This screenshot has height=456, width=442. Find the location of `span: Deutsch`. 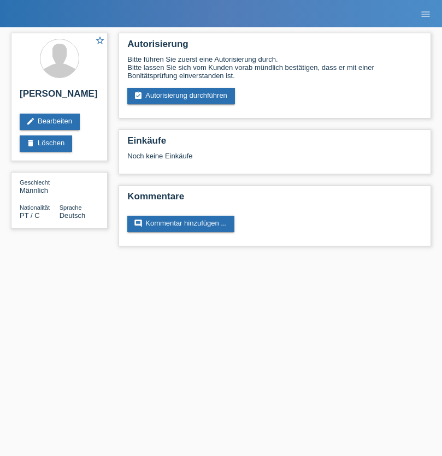

span: Deutsch is located at coordinates (73, 215).